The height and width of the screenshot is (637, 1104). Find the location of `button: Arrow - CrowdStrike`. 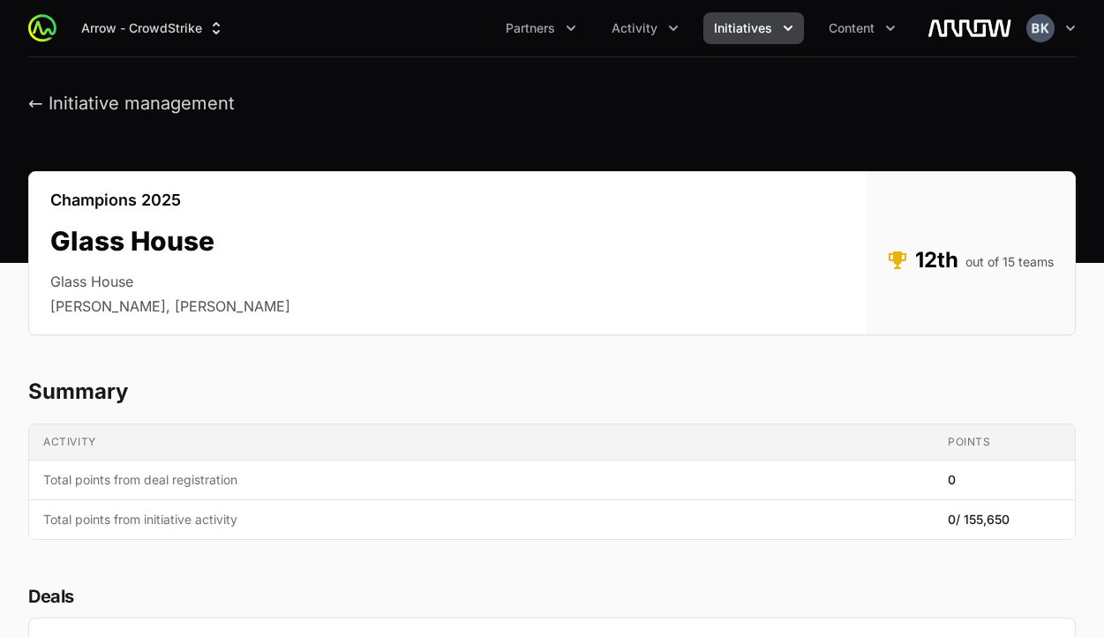

button: Arrow - CrowdStrike is located at coordinates (153, 28).